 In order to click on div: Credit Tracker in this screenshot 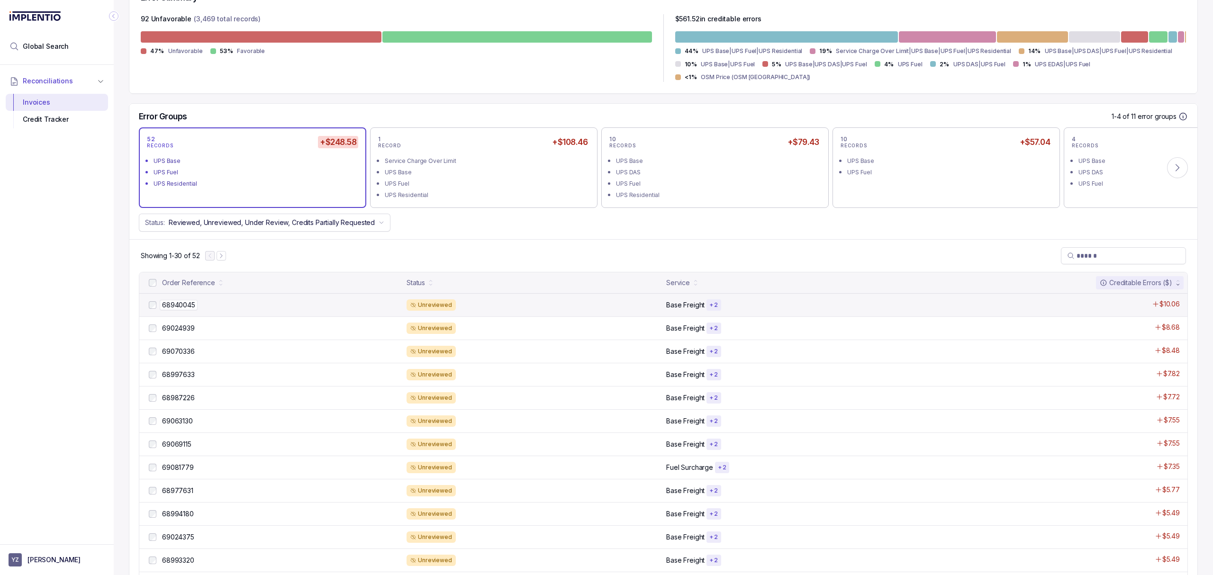, I will do `click(57, 119)`.